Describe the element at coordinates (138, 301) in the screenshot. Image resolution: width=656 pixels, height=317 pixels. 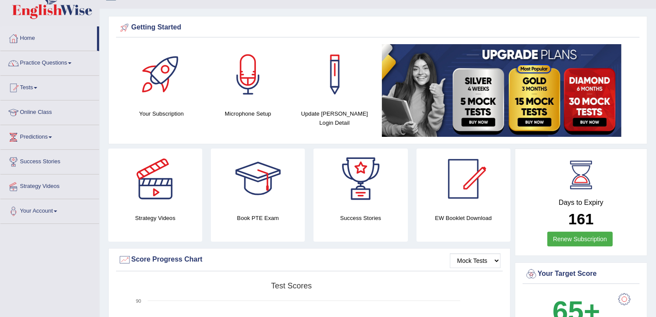
I see `text: 90` at that location.